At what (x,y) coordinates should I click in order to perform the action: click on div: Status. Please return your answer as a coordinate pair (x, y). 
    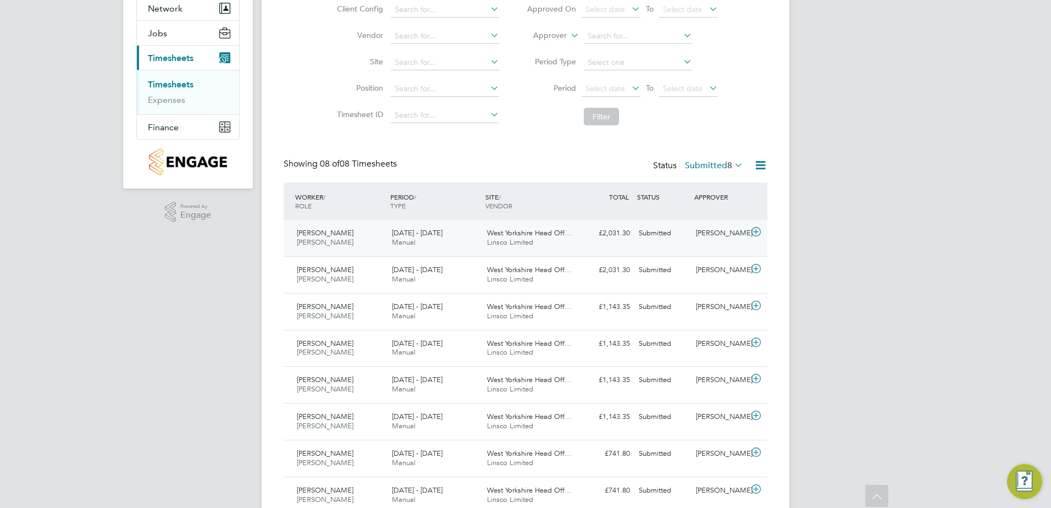
    Looking at the image, I should click on (699, 166).